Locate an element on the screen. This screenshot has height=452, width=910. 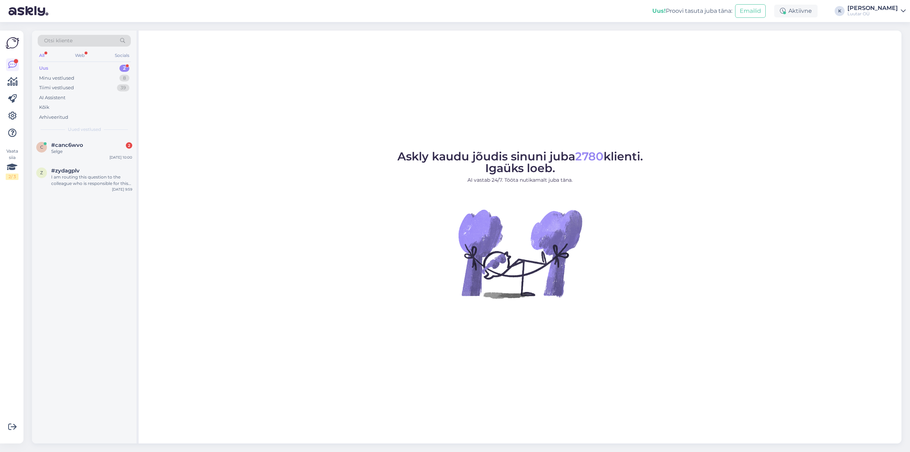
div: K is located at coordinates (840, 11).